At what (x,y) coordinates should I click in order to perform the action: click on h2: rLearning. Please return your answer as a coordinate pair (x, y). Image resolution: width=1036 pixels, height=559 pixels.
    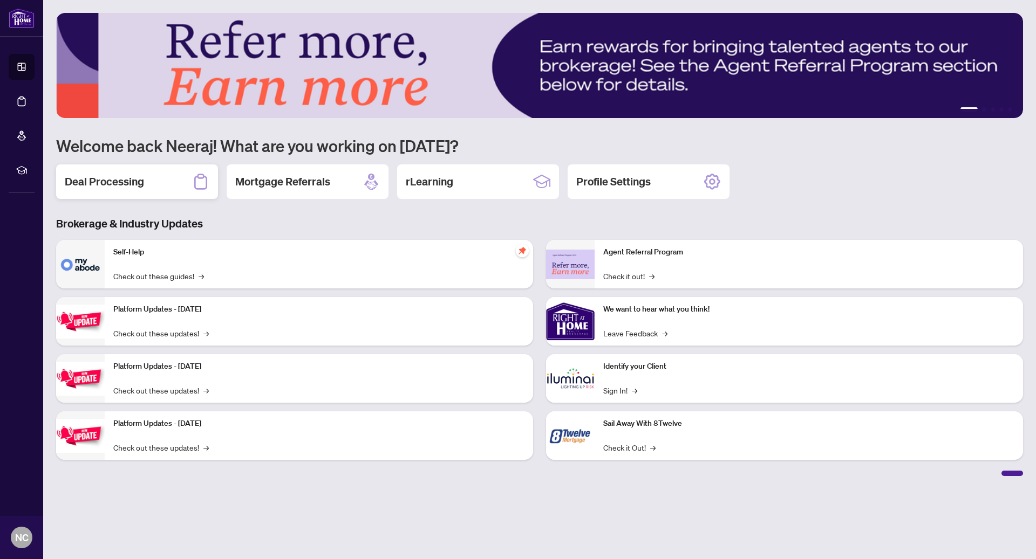
    Looking at the image, I should click on (429, 182).